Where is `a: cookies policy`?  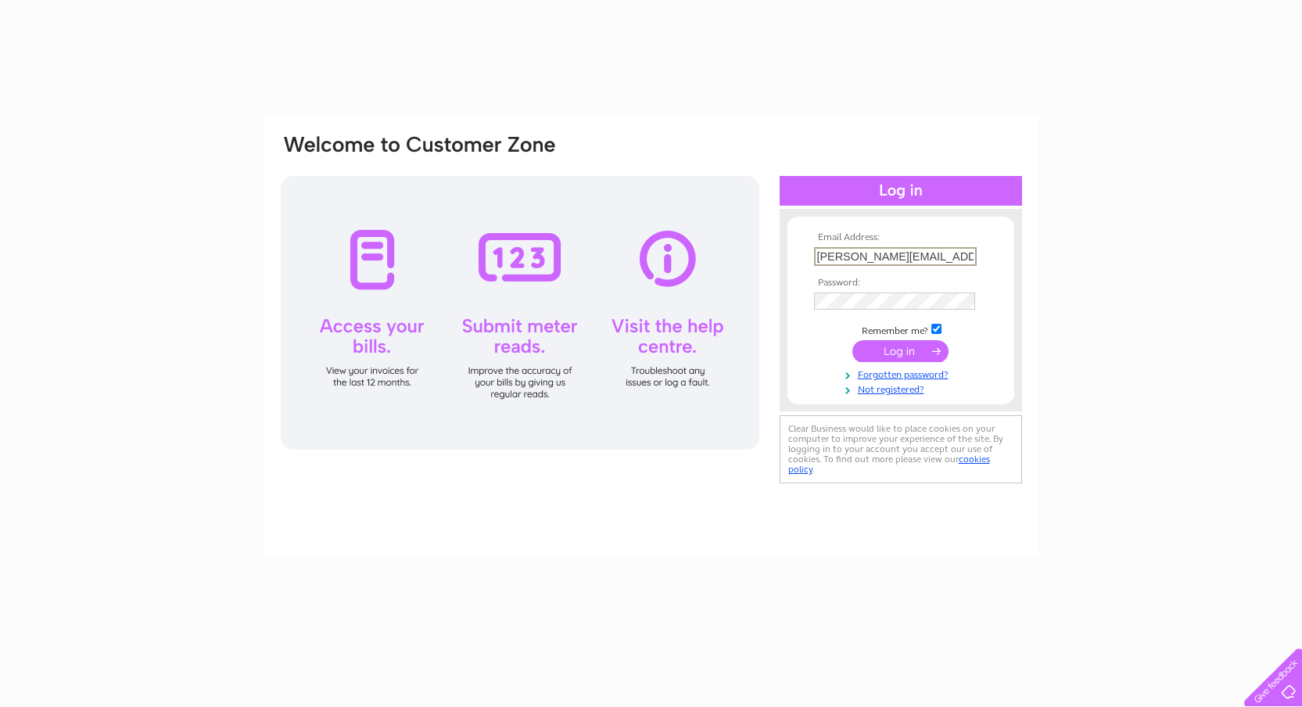 a: cookies policy is located at coordinates (889, 464).